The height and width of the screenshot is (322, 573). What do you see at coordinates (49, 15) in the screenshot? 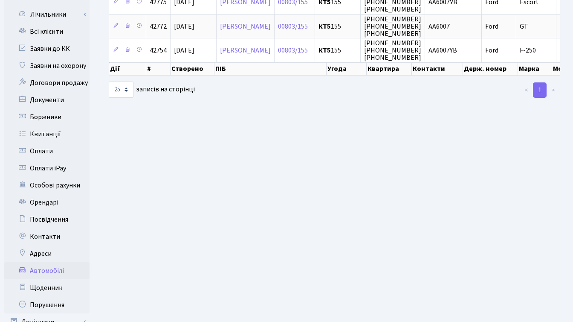
I see `a: Лічильники` at bounding box center [49, 15].